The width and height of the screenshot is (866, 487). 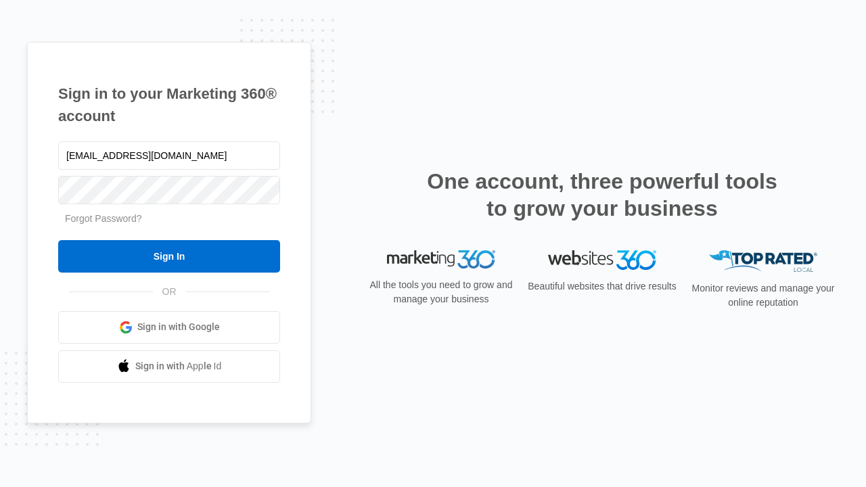 What do you see at coordinates (169, 105) in the screenshot?
I see `h1: Sign in to your Marketing 360® account` at bounding box center [169, 105].